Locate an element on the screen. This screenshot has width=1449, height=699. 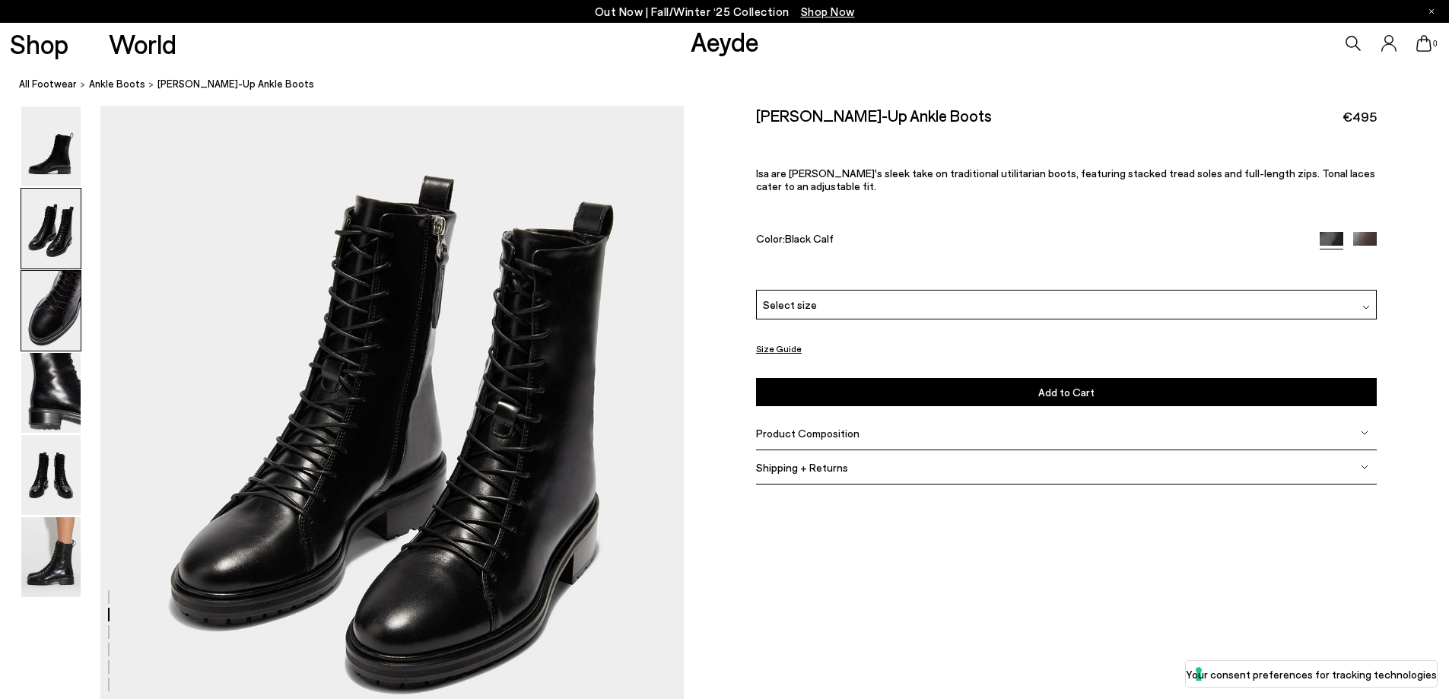
label: Your consent preferences for tracking technologies is located at coordinates (1311, 674).